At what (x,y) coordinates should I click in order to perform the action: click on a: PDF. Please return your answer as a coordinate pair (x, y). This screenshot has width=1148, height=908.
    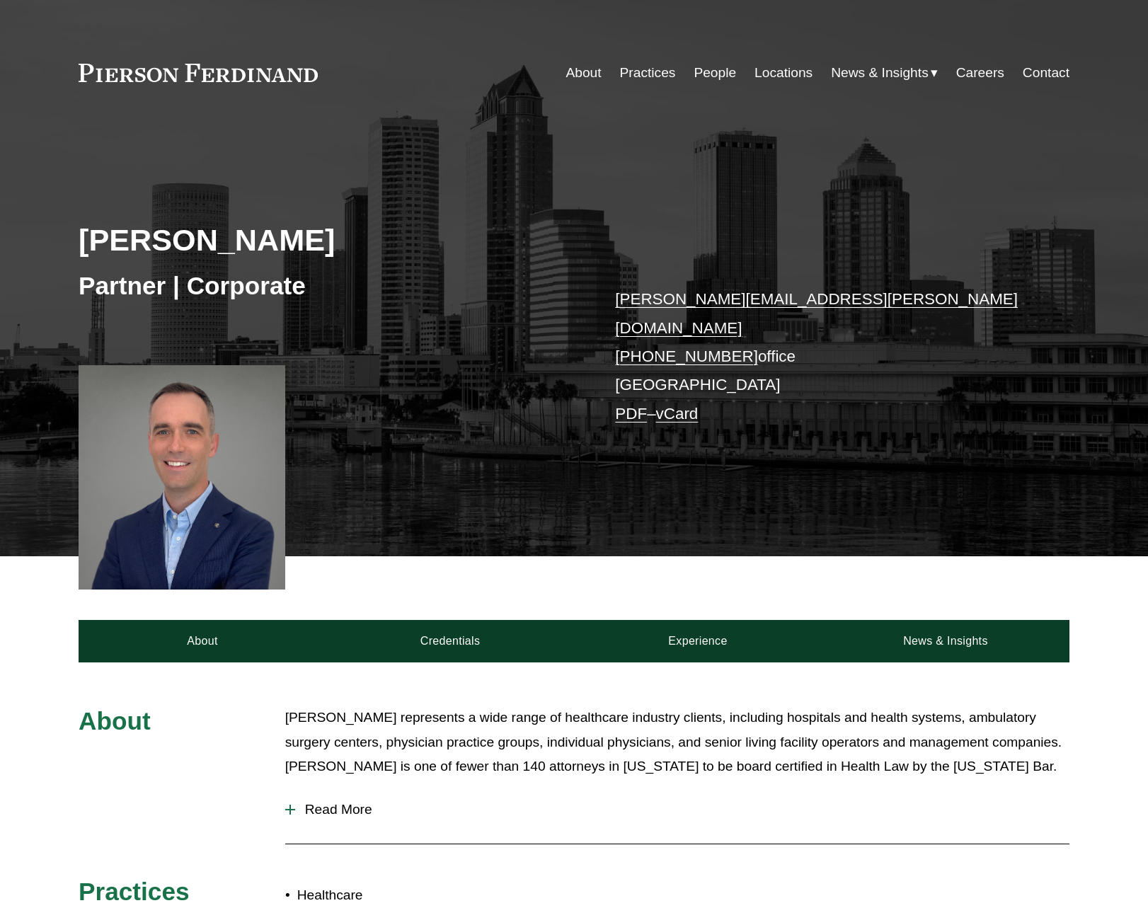
    Looking at the image, I should click on (631, 414).